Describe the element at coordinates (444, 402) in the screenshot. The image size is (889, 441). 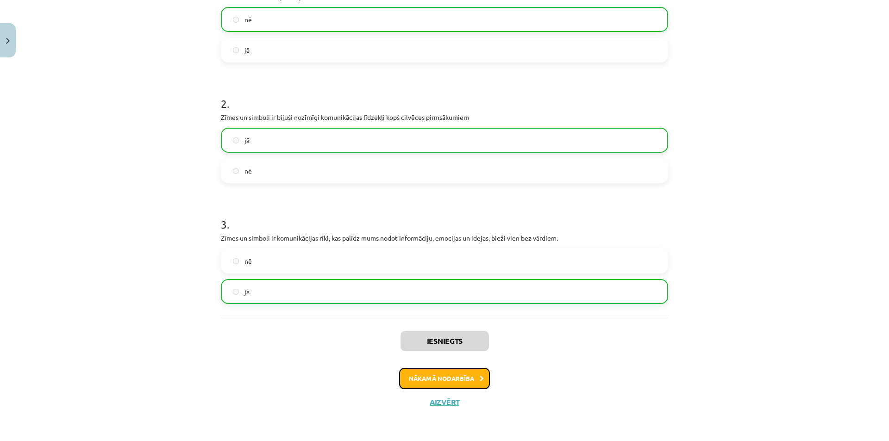
I see `button: Aizvērt` at that location.